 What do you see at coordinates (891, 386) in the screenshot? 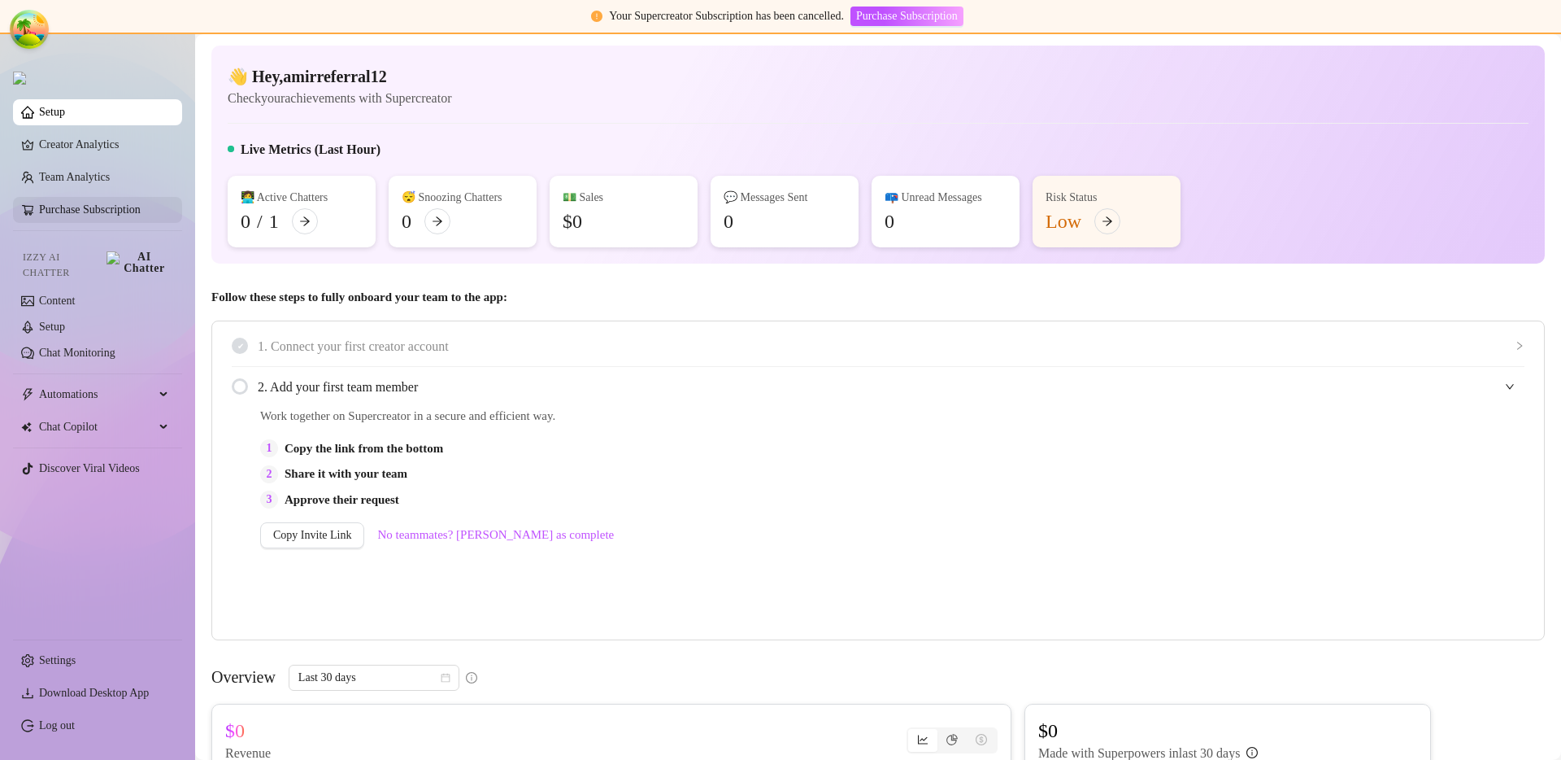
I see `span: 2. Add your first team member` at bounding box center [891, 386].